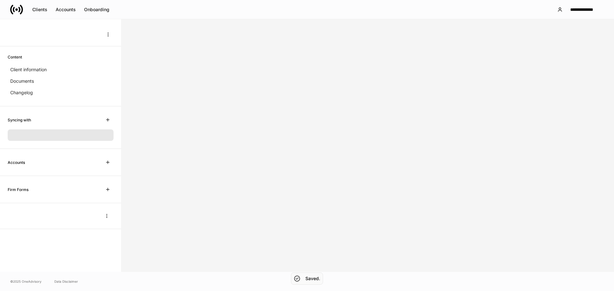  What do you see at coordinates (97, 10) in the screenshot?
I see `div: Onboarding` at bounding box center [97, 10].